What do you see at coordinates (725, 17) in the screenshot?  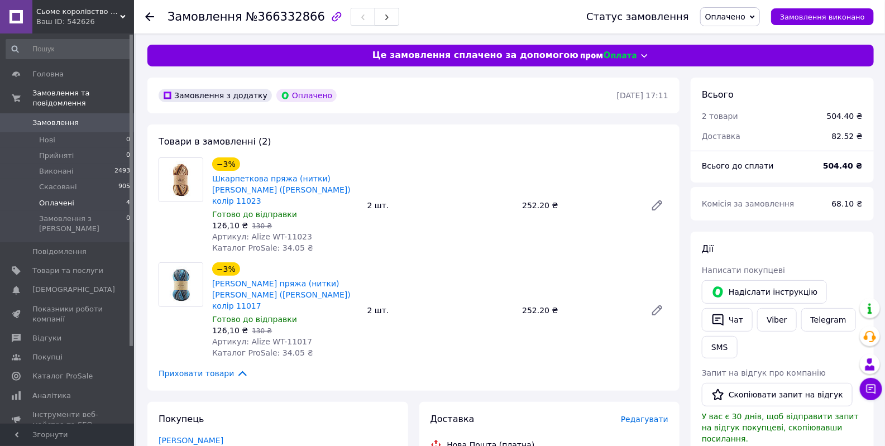 I see `span: Оплачено` at bounding box center [725, 17].